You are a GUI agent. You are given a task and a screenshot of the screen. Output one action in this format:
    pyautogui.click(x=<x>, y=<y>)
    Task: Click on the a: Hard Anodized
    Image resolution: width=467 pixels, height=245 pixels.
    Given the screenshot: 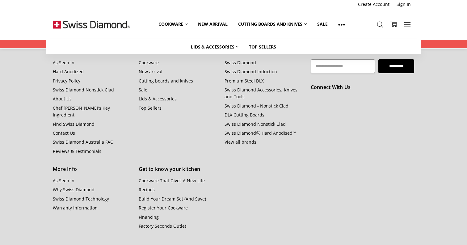 What is the action you would take?
    pyautogui.click(x=68, y=71)
    